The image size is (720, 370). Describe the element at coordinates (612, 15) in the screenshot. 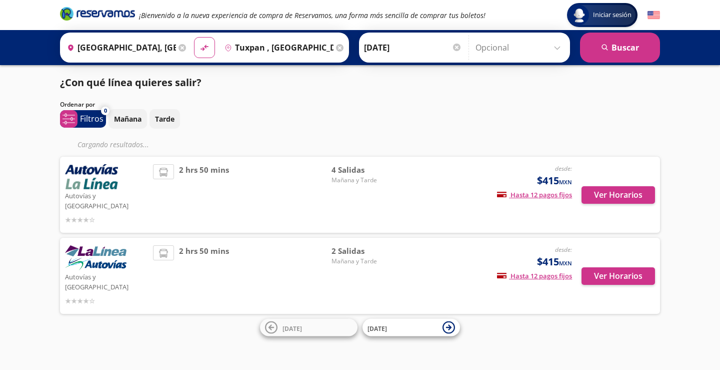

I see `span: Iniciar sesión` at that location.